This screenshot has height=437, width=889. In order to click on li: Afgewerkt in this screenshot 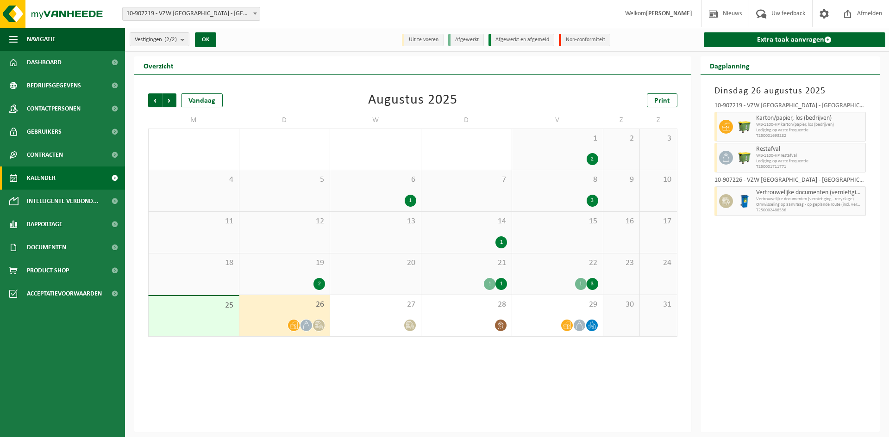, I will do `click(466, 40)`.